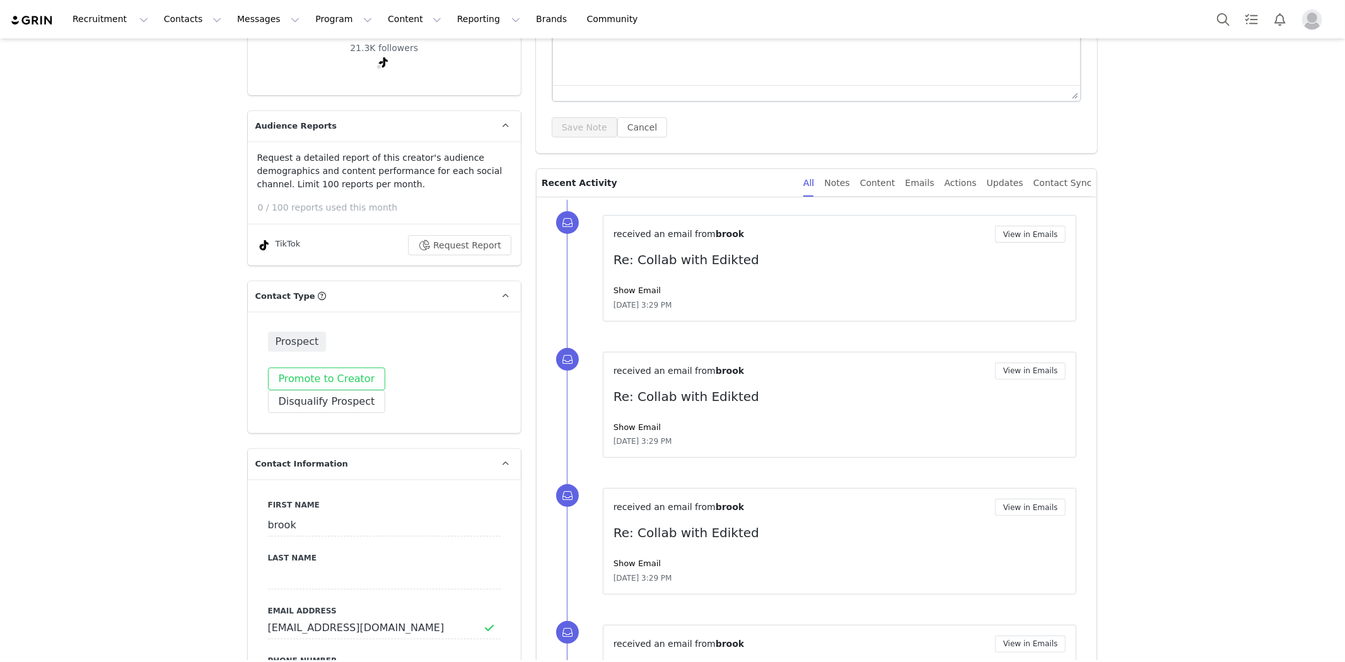  I want to click on label: Email Address, so click(384, 611).